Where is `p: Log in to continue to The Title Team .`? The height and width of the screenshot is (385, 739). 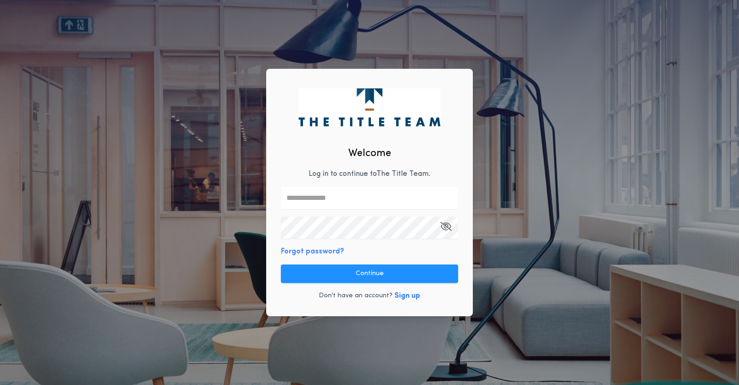 p: Log in to continue to The Title Team . is located at coordinates (370, 174).